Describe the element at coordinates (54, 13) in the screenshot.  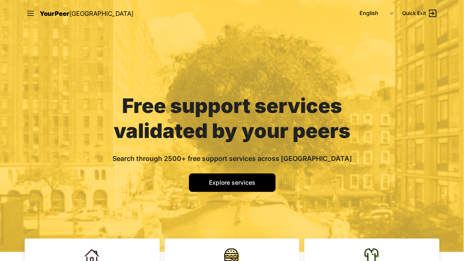
I see `span: YourPeer` at that location.